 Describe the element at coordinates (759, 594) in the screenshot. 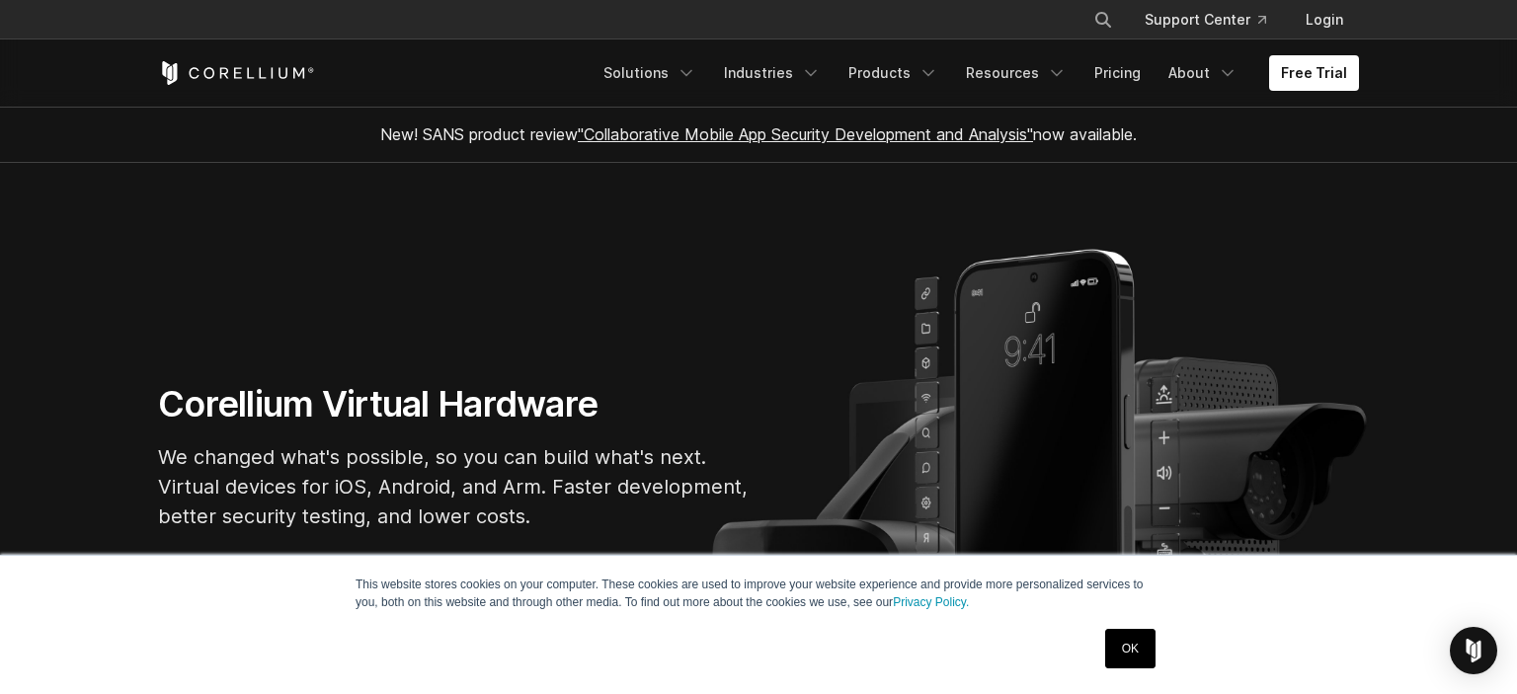

I see `p: This website stores cookies on your computer. These cookies are used to improve your website expe...` at that location.